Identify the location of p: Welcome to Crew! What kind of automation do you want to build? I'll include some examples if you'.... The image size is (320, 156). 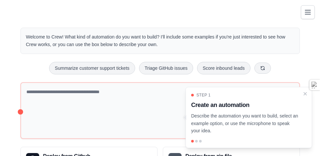
(160, 41).